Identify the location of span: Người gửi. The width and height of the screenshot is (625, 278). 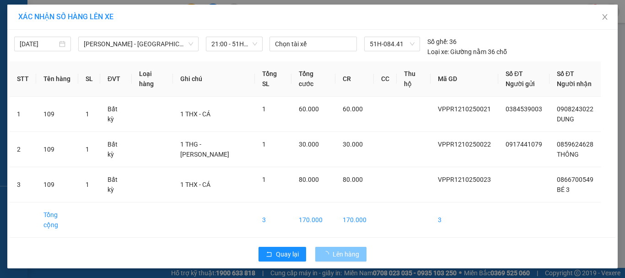
(520, 84).